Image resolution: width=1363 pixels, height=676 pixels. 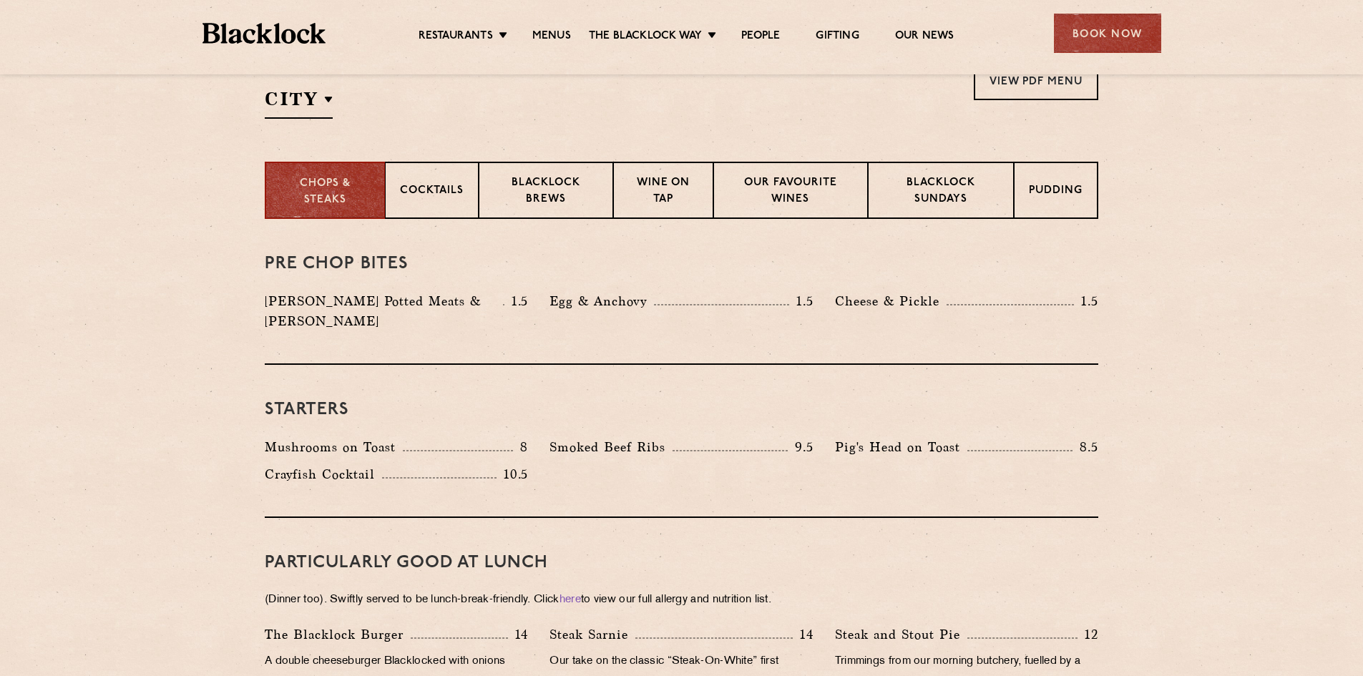 What do you see at coordinates (1107, 33) in the screenshot?
I see `div: Book Now` at bounding box center [1107, 33].